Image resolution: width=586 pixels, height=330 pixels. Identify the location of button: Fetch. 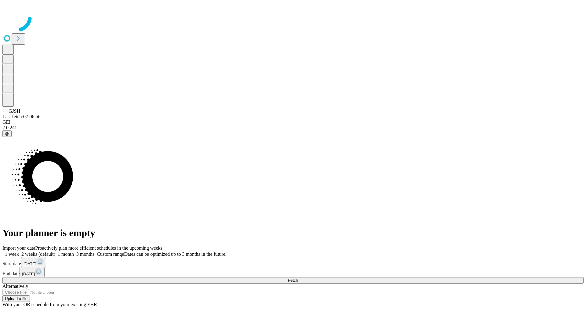
(293, 280).